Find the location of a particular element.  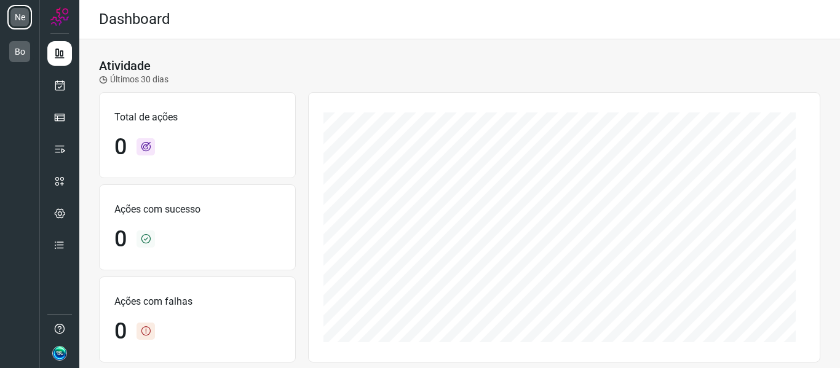

img: 47c40af94961a9f83d4b05d5585d06bd.jpg is located at coordinates (60, 354).